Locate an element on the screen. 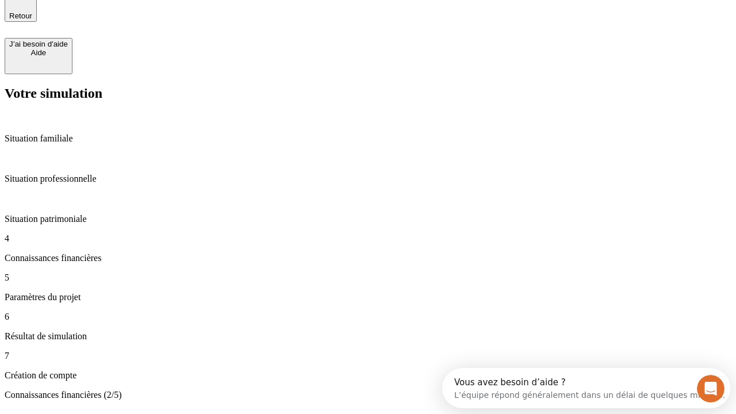  div: J’ai besoin d'aide is located at coordinates (39, 44).